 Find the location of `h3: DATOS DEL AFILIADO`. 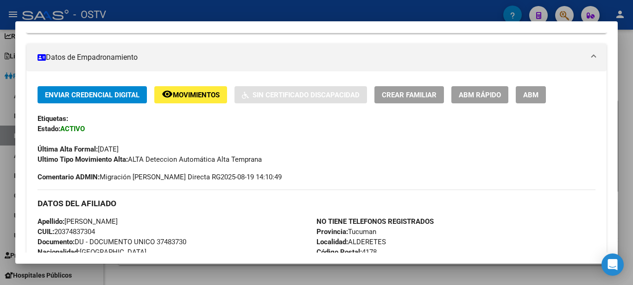

h3: DATOS DEL AFILIADO is located at coordinates (316, 203).